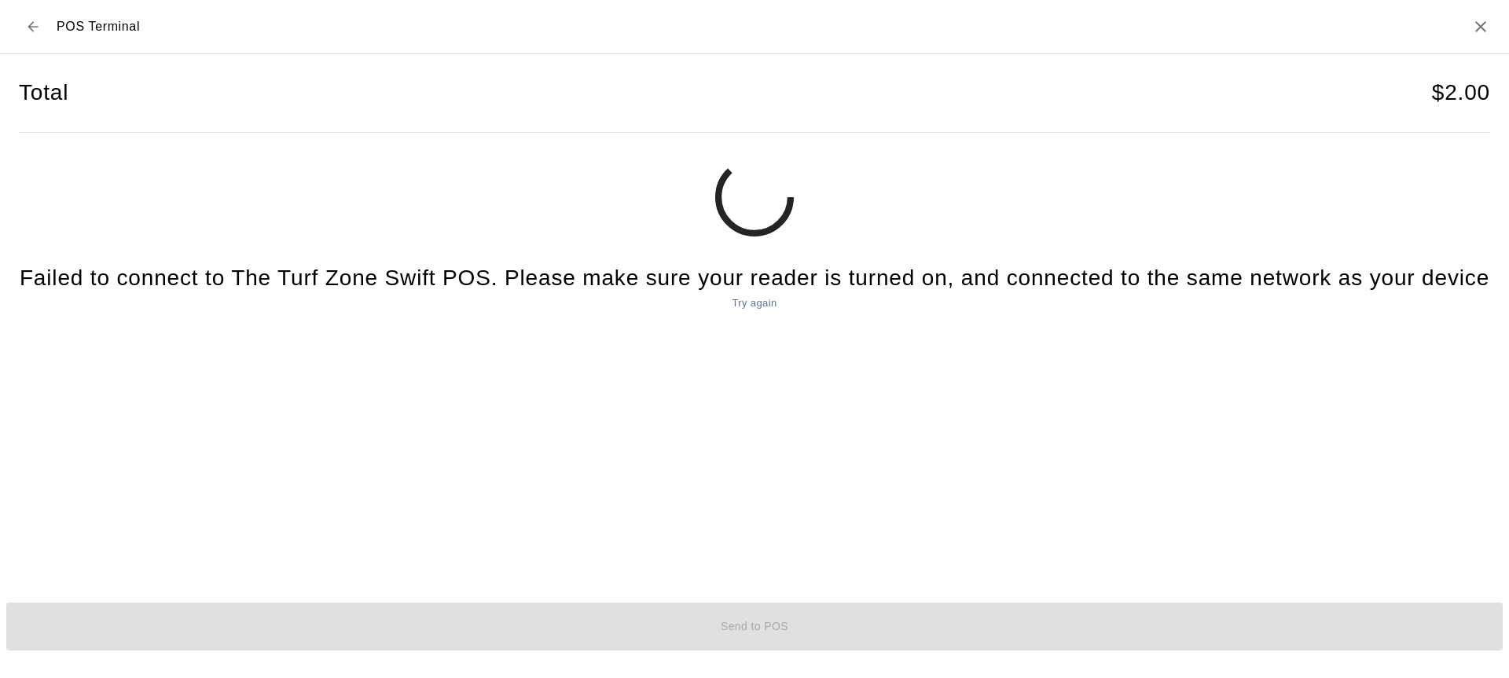 The image size is (1509, 678). What do you see at coordinates (754, 303) in the screenshot?
I see `button: Try again` at bounding box center [754, 303].